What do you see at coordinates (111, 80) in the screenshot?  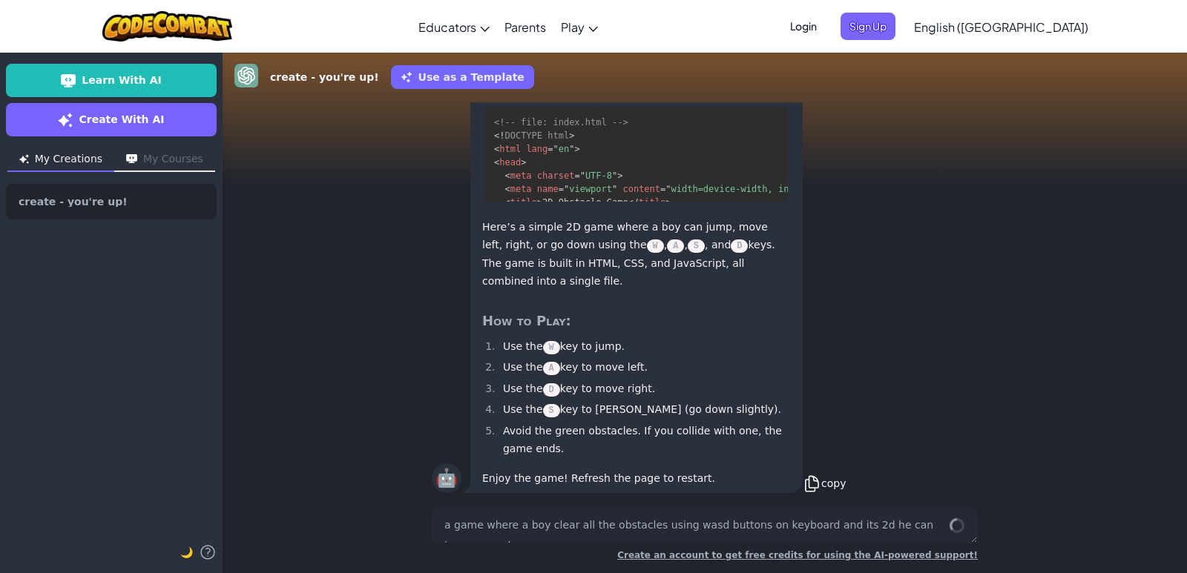 I see `a: Learn With AI` at bounding box center [111, 80].